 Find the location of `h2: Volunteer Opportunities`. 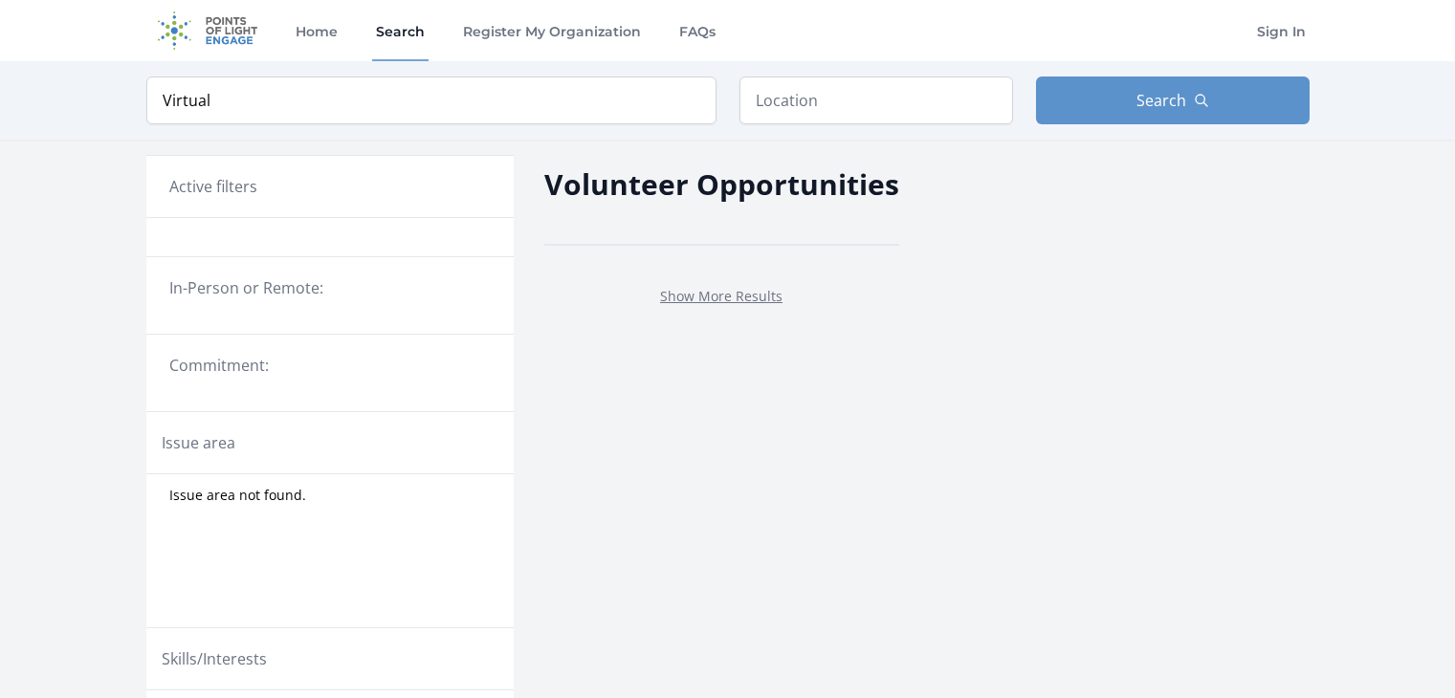

h2: Volunteer Opportunities is located at coordinates (721, 184).